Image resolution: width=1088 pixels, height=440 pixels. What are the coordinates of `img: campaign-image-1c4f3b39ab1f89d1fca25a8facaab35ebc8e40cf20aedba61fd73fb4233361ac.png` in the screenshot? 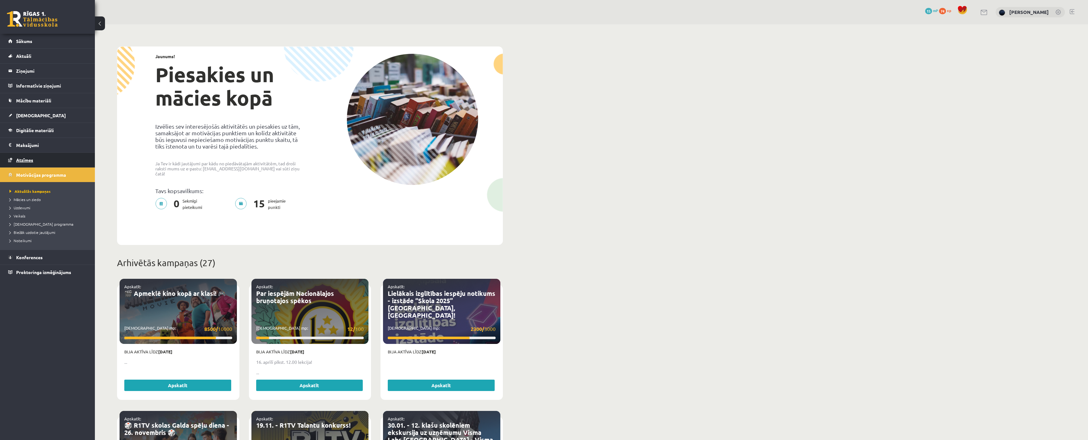 It's located at (412, 119).